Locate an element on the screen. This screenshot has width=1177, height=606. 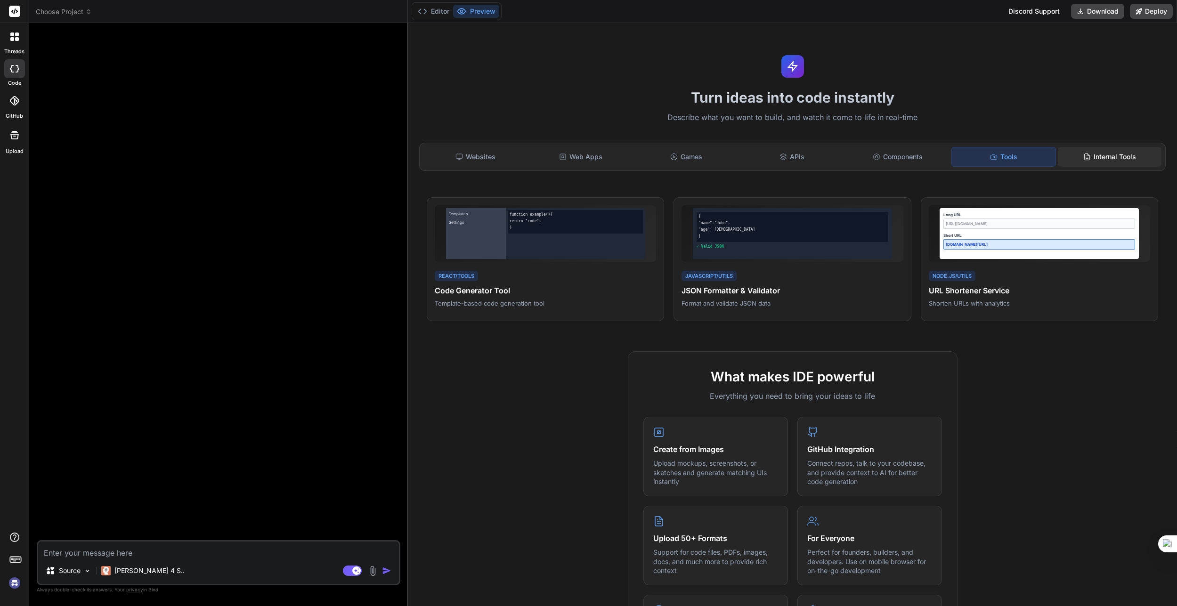
div: JavaScript/Utils is located at coordinates (709, 276).